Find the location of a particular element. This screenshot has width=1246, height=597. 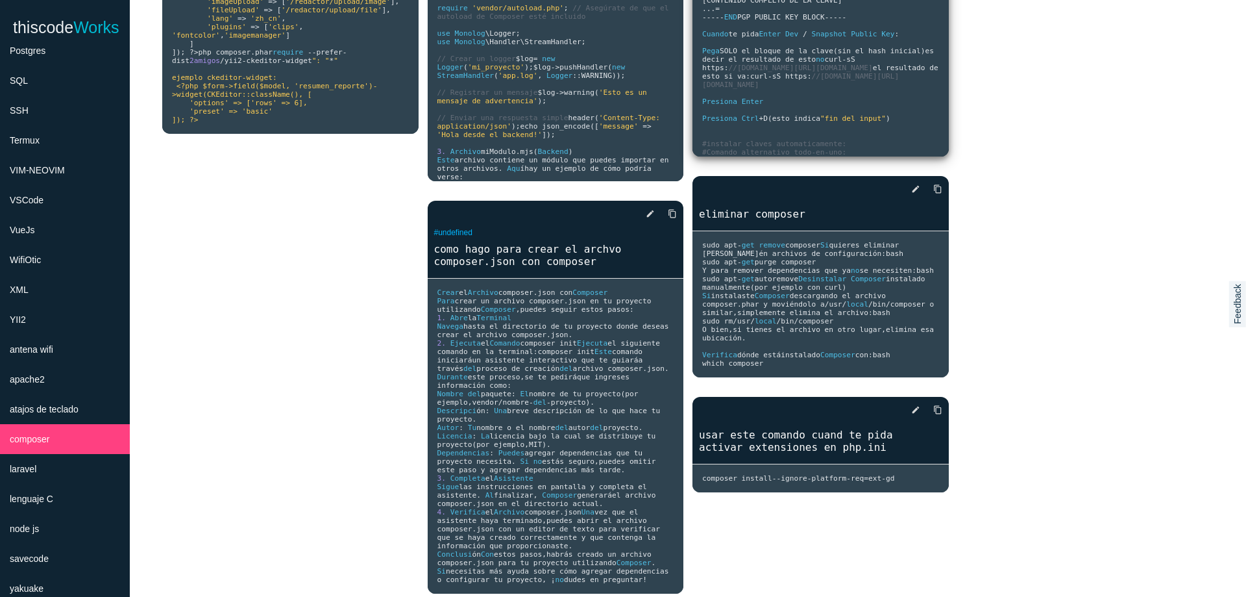

span: el is located at coordinates (485, 343).